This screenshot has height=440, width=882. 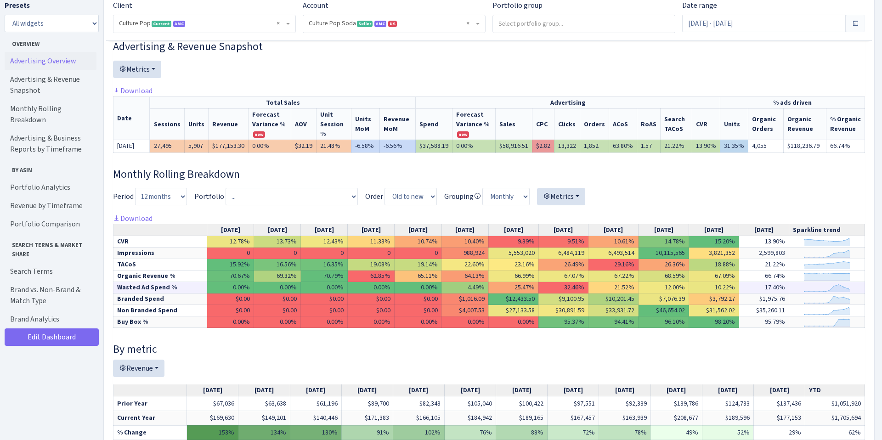 What do you see at coordinates (213, 433) in the screenshot?
I see `td: 153%` at bounding box center [213, 433].